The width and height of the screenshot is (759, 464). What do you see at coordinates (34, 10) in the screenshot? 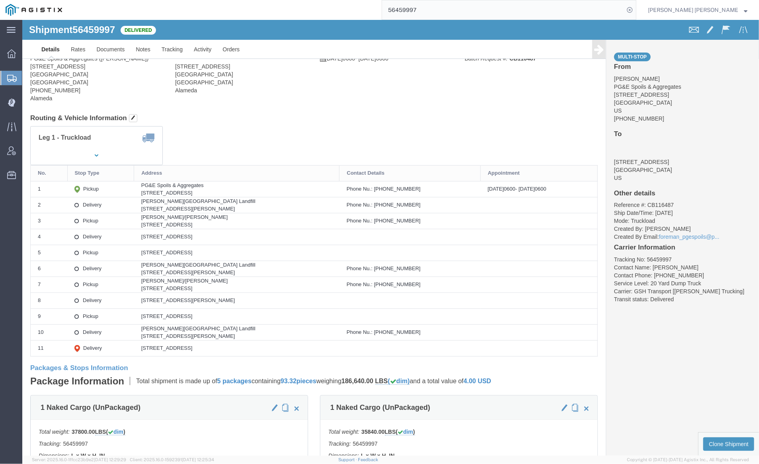
I see `img: logo` at bounding box center [34, 10].